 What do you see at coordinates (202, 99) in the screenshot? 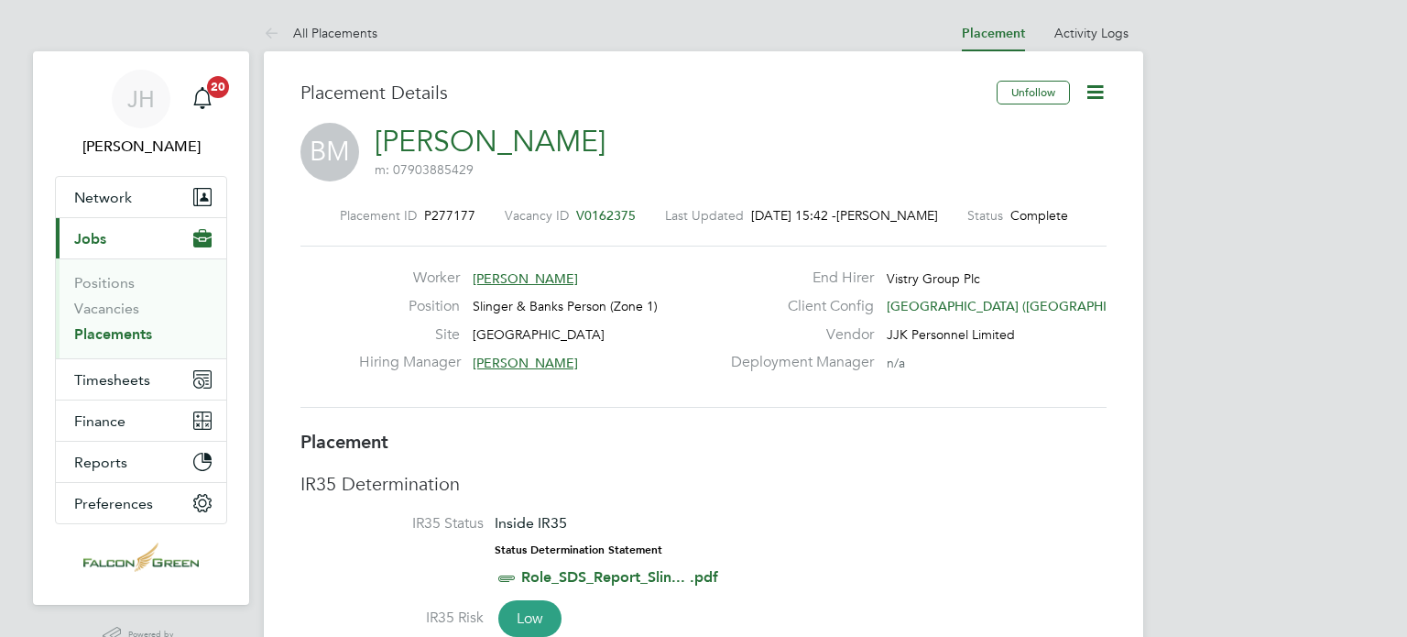
I see `a: 20` at bounding box center [202, 99].